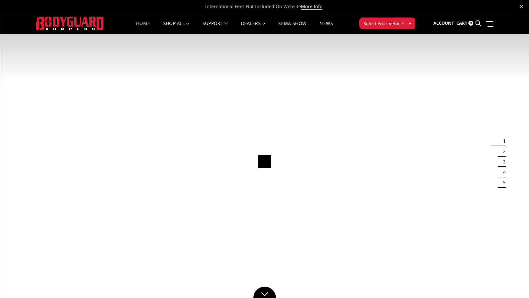  What do you see at coordinates (326, 27) in the screenshot?
I see `a: News` at bounding box center [326, 27].